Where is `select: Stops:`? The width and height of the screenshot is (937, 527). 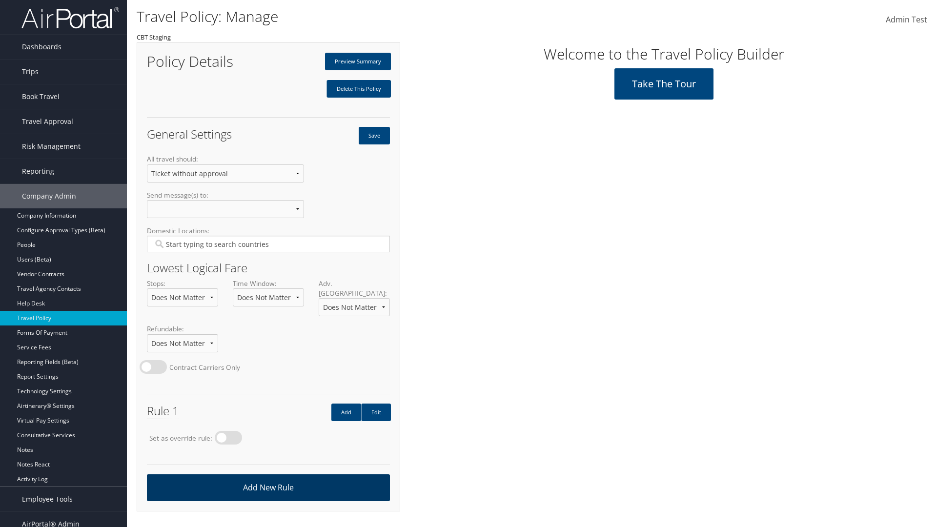 select: Stops: is located at coordinates (183, 297).